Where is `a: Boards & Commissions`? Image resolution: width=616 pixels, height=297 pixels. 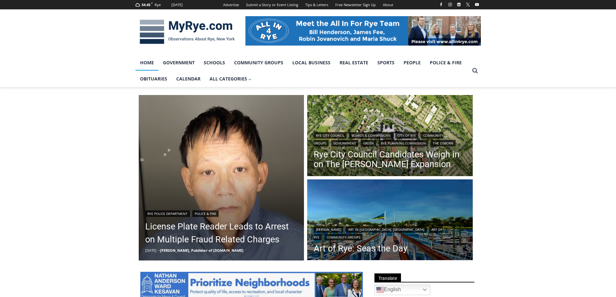 a: Boards & Commissions is located at coordinates (371, 135).